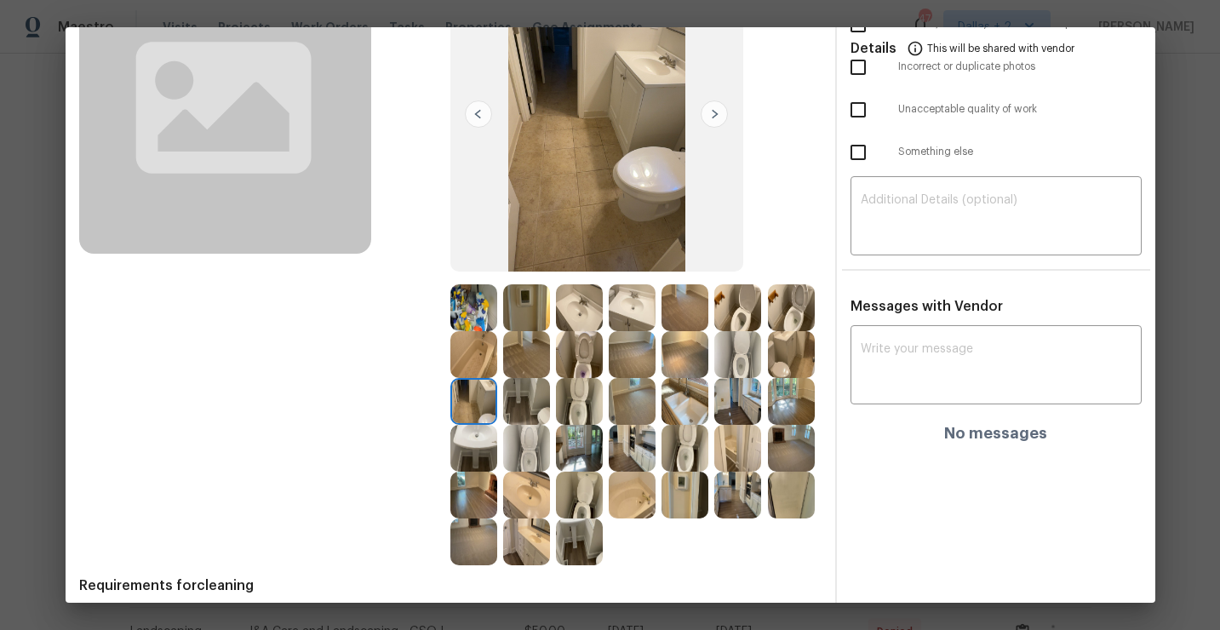 This screenshot has width=1220, height=630. I want to click on span: This will be shared with vendor, so click(1001, 48).